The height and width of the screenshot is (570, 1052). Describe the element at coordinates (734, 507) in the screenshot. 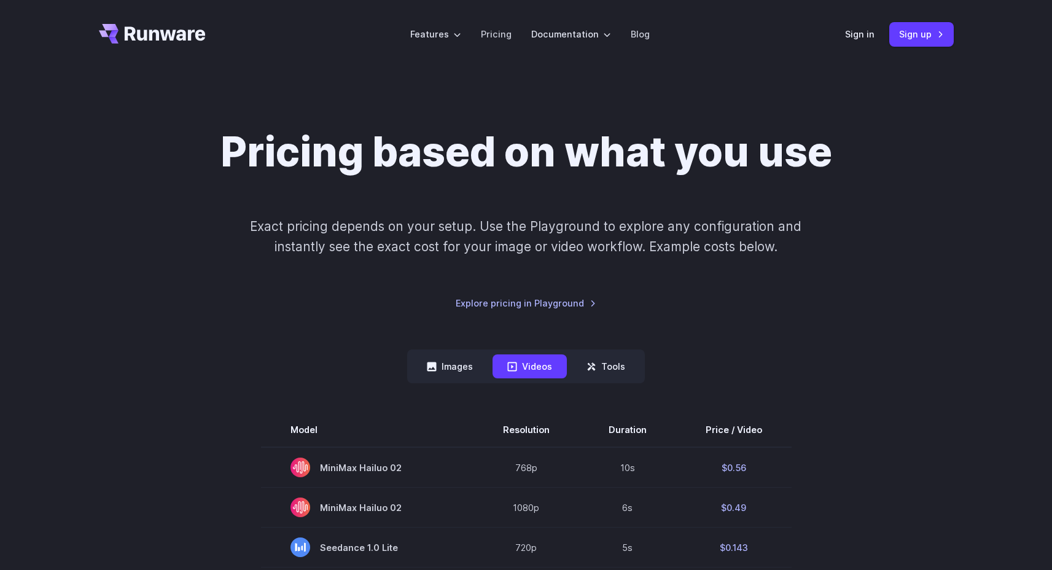

I see `td: $0.49` at that location.